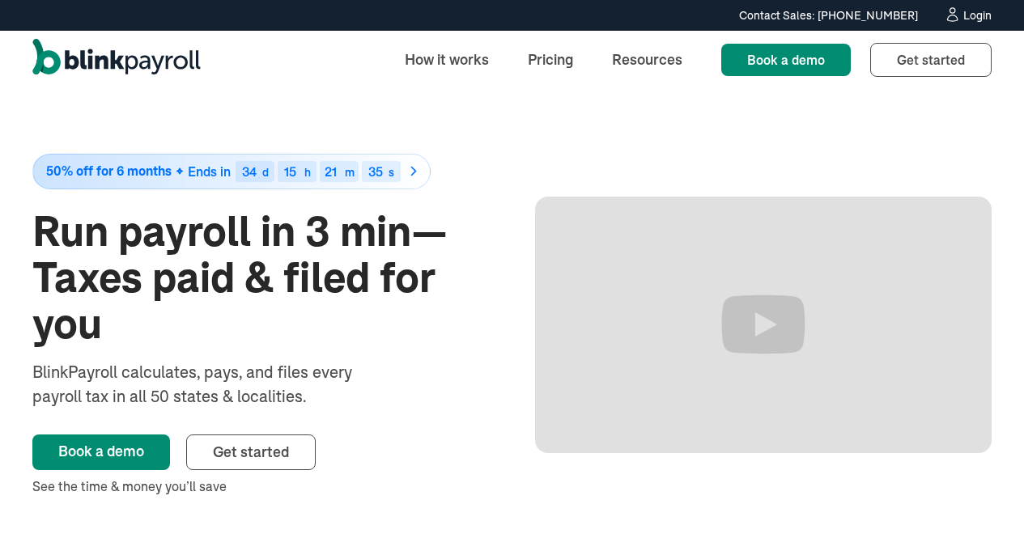 Image resolution: width=1024 pixels, height=538 pixels. Describe the element at coordinates (376, 172) in the screenshot. I see `span: 35` at that location.